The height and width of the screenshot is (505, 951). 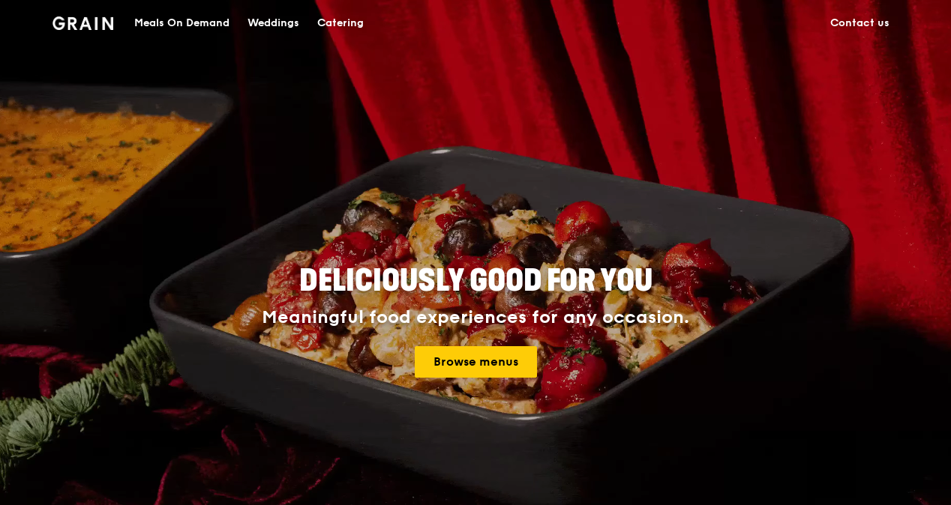 What do you see at coordinates (340, 23) in the screenshot?
I see `div: Catering` at bounding box center [340, 23].